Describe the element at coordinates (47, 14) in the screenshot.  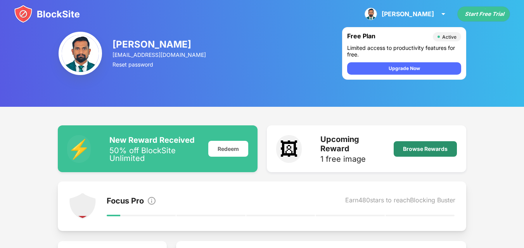
I see `img: blocksite-icon.svg` at that location.